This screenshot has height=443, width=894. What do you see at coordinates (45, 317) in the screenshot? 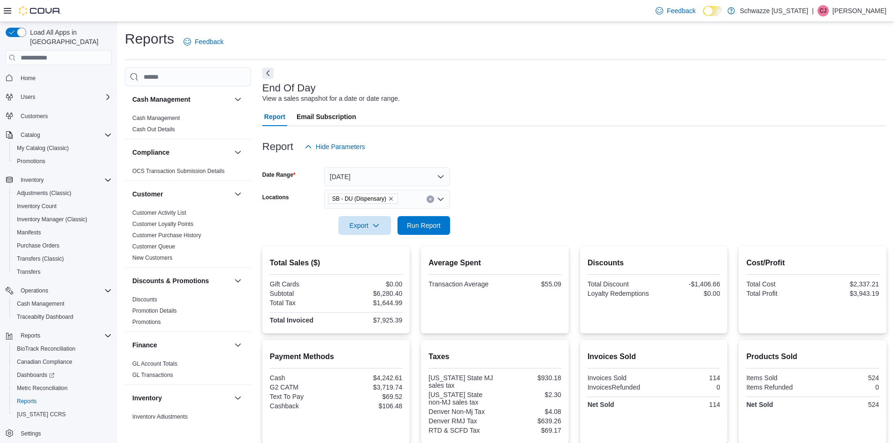
I see `span: Traceabilty Dashboard` at bounding box center [45, 317].